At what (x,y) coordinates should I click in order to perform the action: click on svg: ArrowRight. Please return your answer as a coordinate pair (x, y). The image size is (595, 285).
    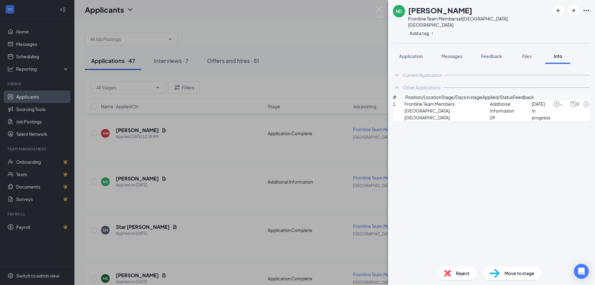
    Looking at the image, I should click on (573, 11).